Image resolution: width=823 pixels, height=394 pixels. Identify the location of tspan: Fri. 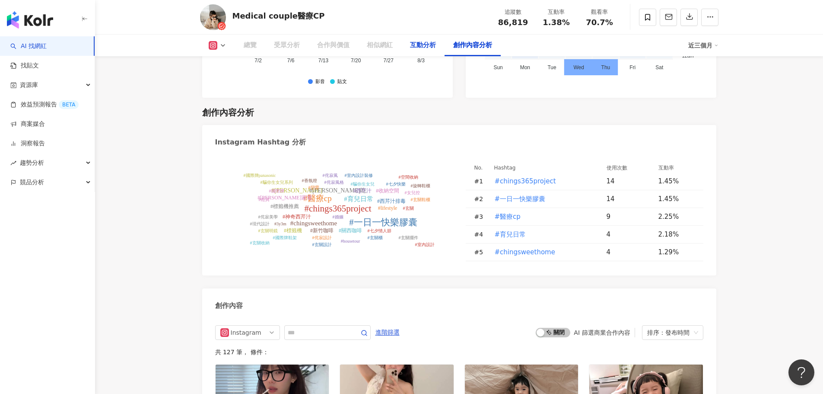
(633, 68).